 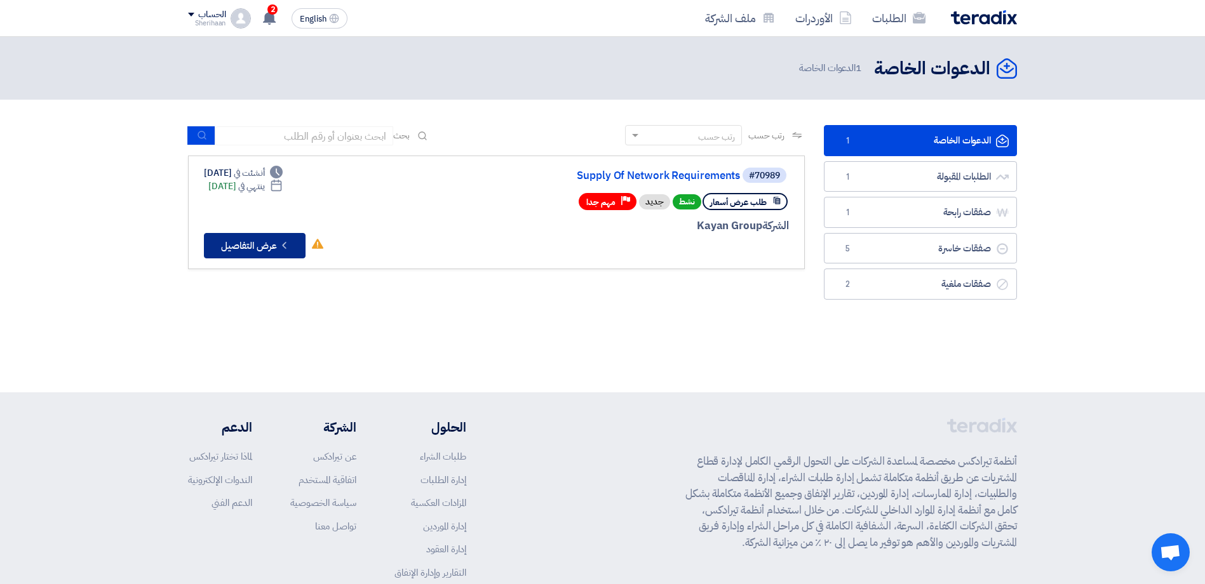 I want to click on a: الأوردرات, so click(x=823, y=18).